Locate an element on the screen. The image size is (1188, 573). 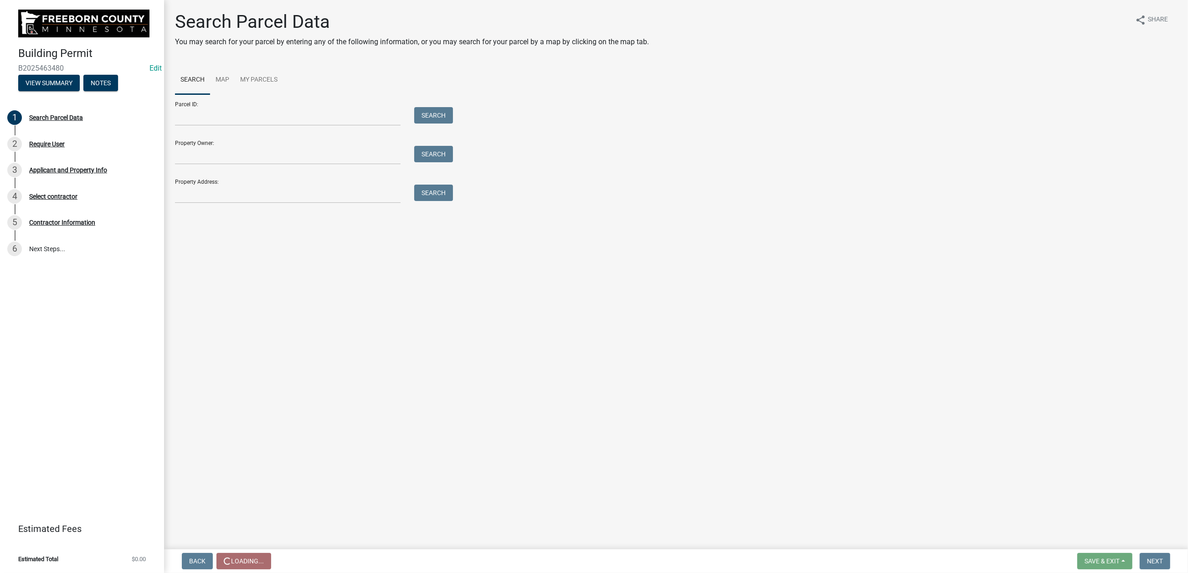
i: share is located at coordinates (1141, 20).